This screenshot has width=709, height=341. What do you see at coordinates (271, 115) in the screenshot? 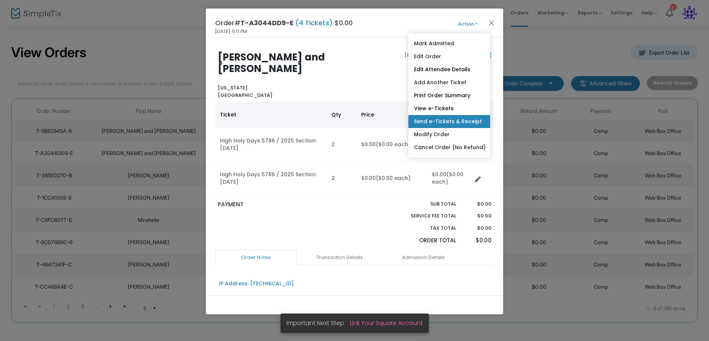
I see `th: Ticket` at bounding box center [271, 115].